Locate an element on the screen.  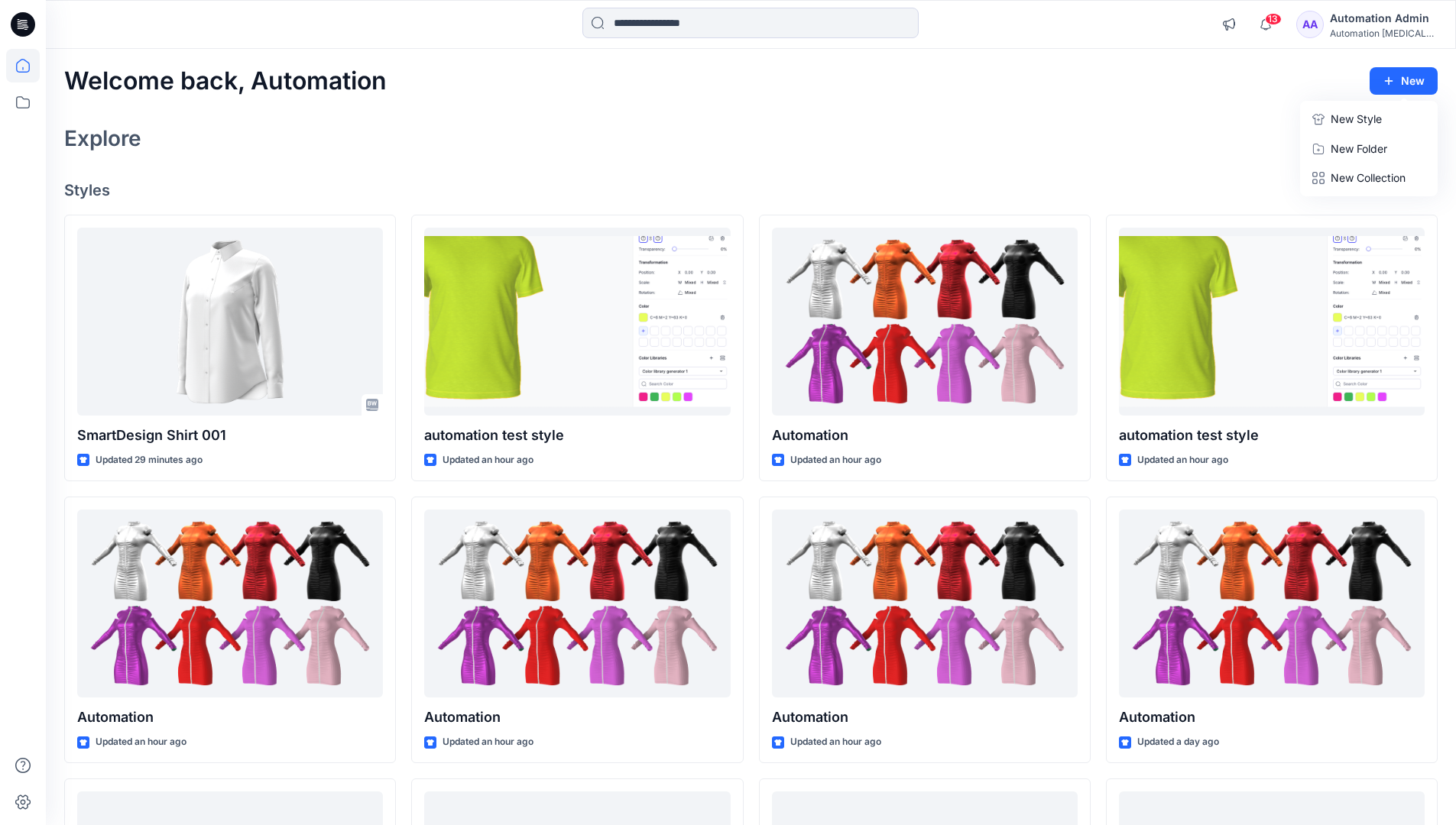
span: 13 is located at coordinates (1273, 19).